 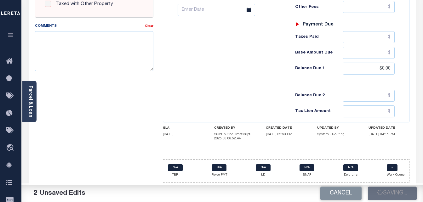 I want to click on p: Delq Ltrs, so click(x=350, y=175).